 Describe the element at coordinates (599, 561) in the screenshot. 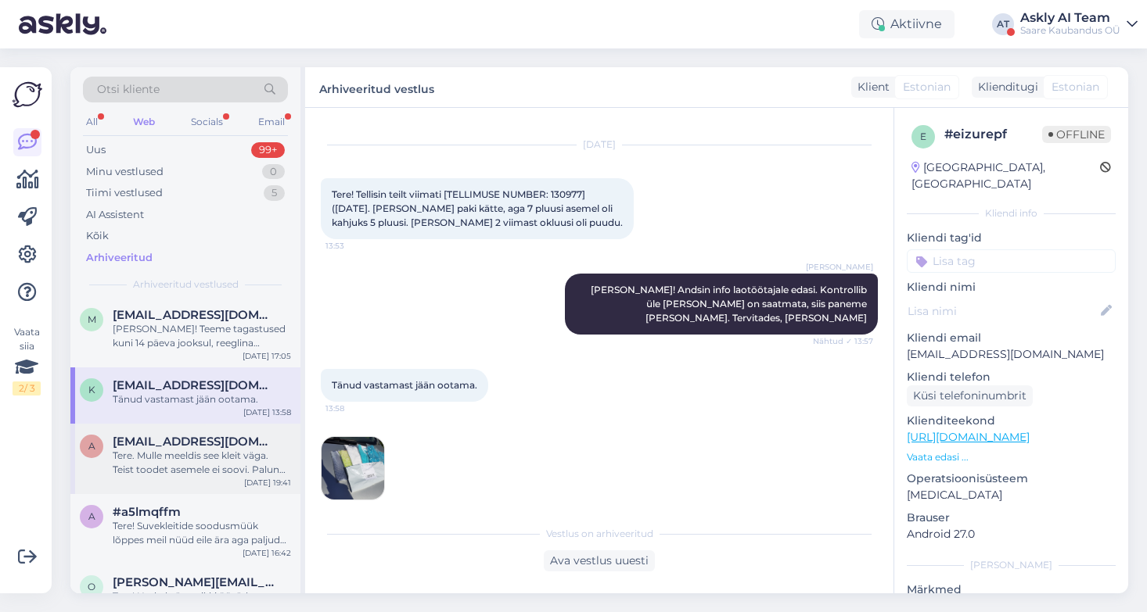

I see `div: Ava vestlus uuesti` at that location.